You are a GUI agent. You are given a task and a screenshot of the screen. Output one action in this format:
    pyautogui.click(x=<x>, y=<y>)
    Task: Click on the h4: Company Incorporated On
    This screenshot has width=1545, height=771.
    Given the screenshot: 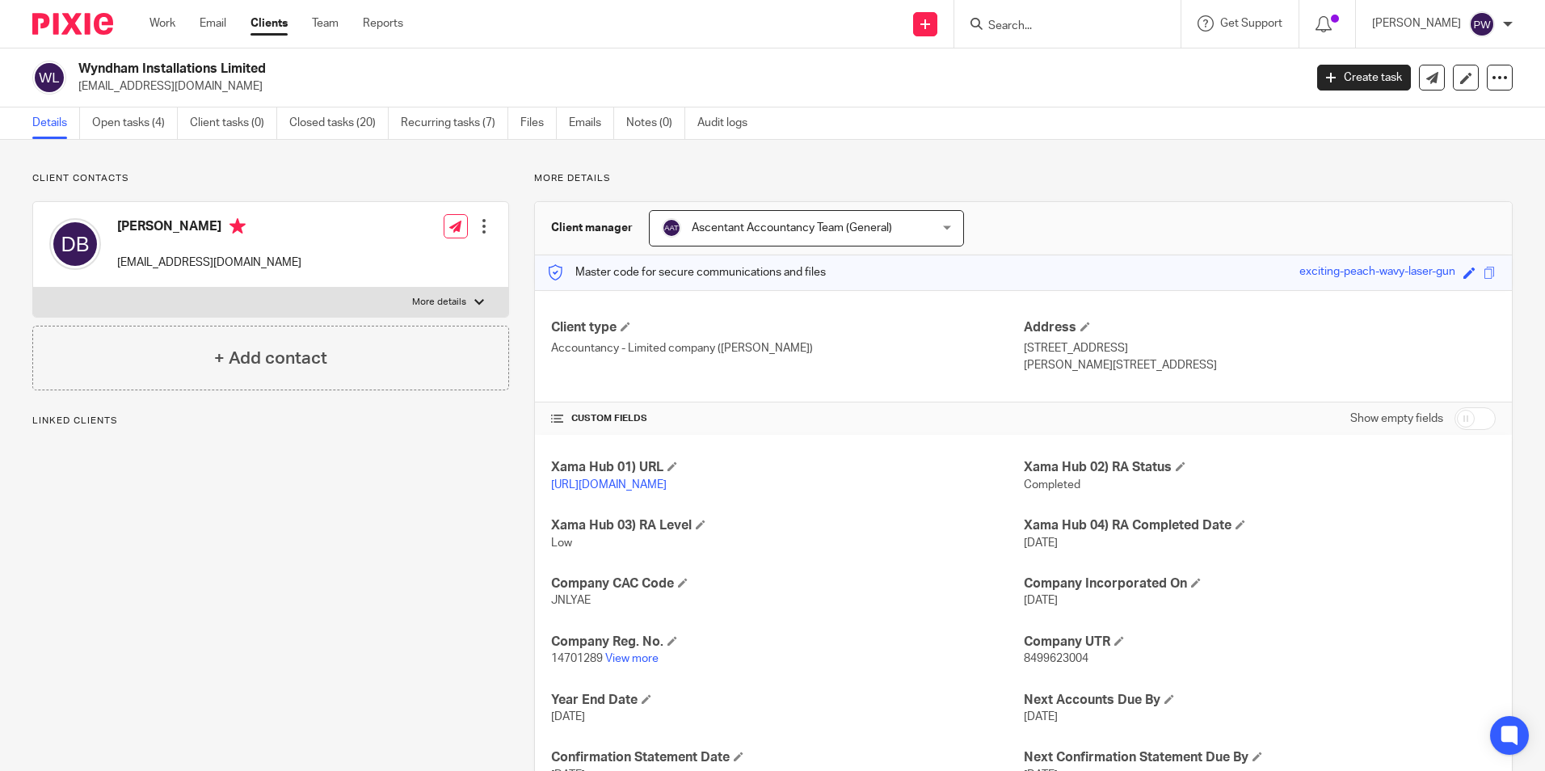 What is the action you would take?
    pyautogui.click(x=1260, y=583)
    